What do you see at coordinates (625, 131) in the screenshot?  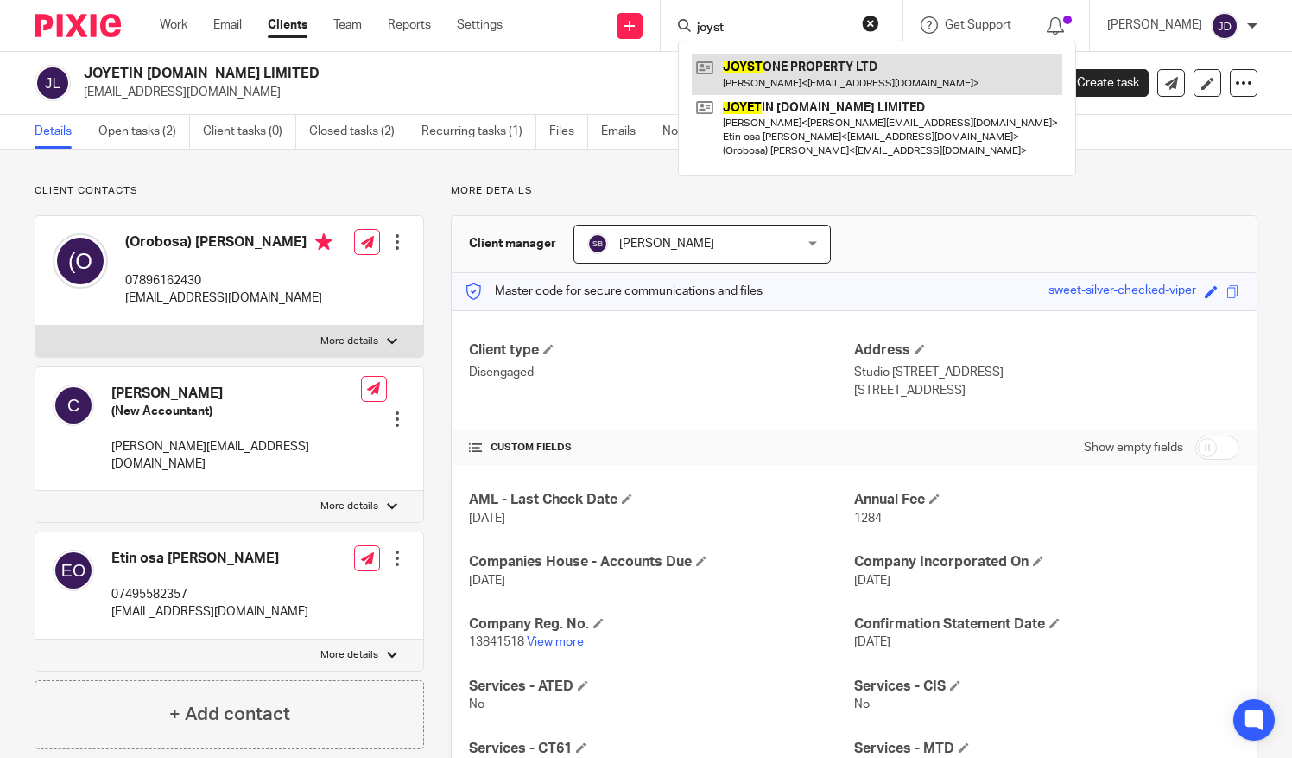 I see `a: Emails` at bounding box center [625, 131].